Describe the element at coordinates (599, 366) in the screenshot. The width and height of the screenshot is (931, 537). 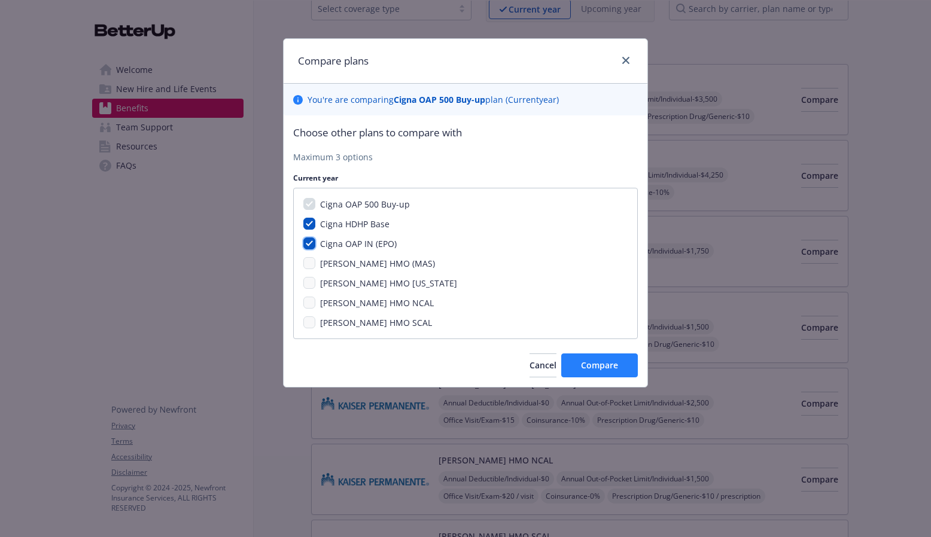
I see `button: Compare` at that location.